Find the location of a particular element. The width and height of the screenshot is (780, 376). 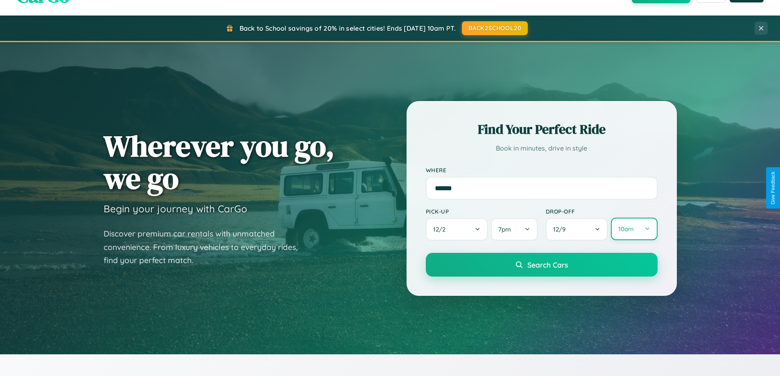

button: 10am is located at coordinates (633, 229).